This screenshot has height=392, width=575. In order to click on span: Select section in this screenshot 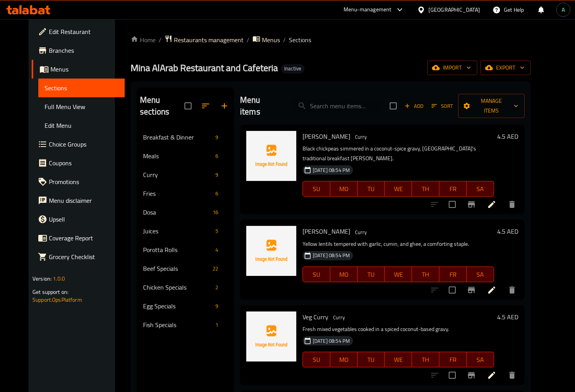, I will do `click(393, 106)`.